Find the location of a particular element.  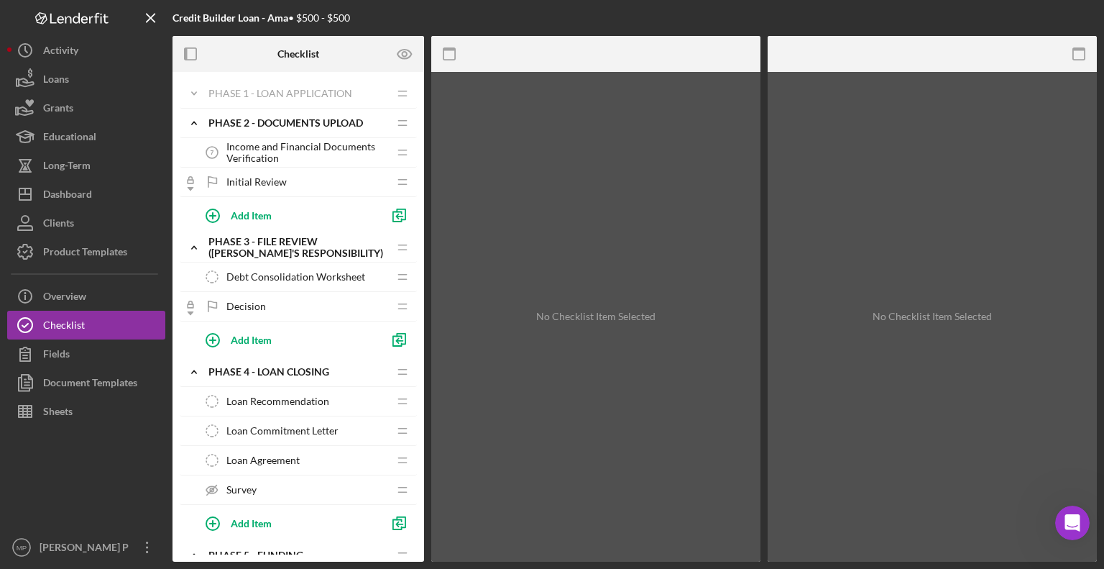

span: Loan Agreement is located at coordinates (263, 460).